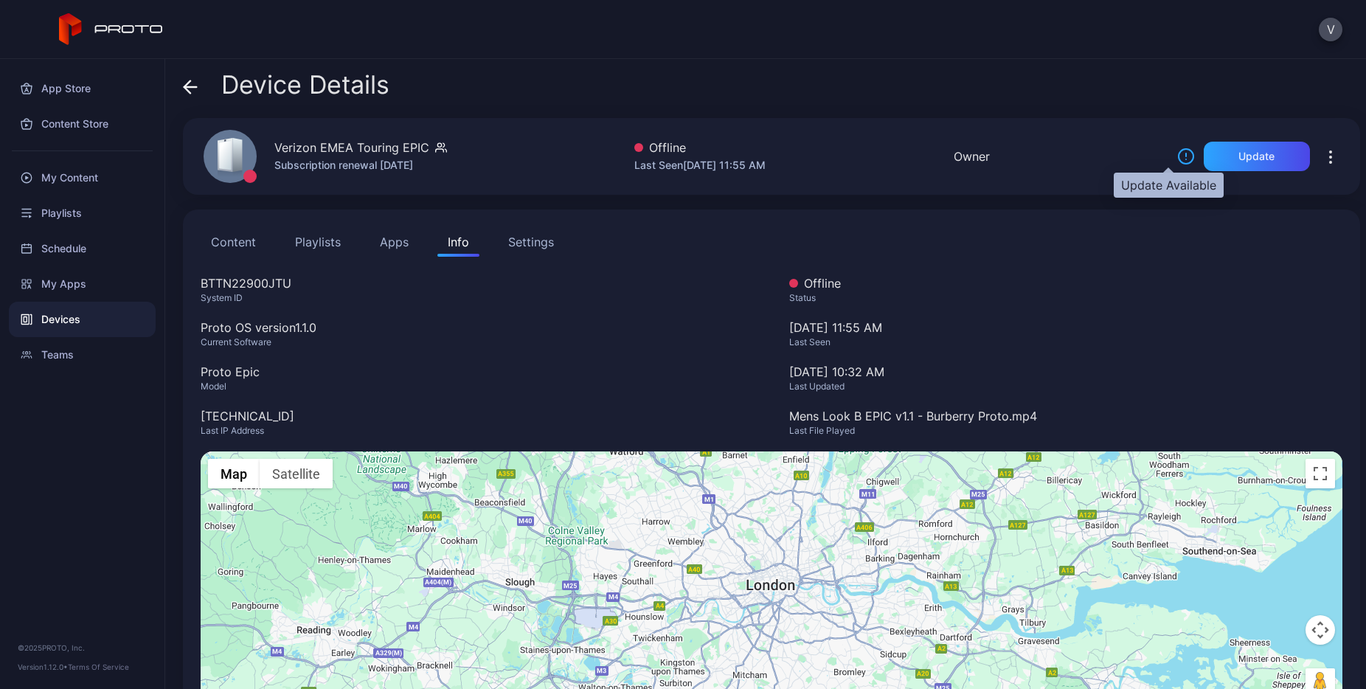  What do you see at coordinates (1066, 298) in the screenshot?
I see `div: Status` at bounding box center [1066, 298].